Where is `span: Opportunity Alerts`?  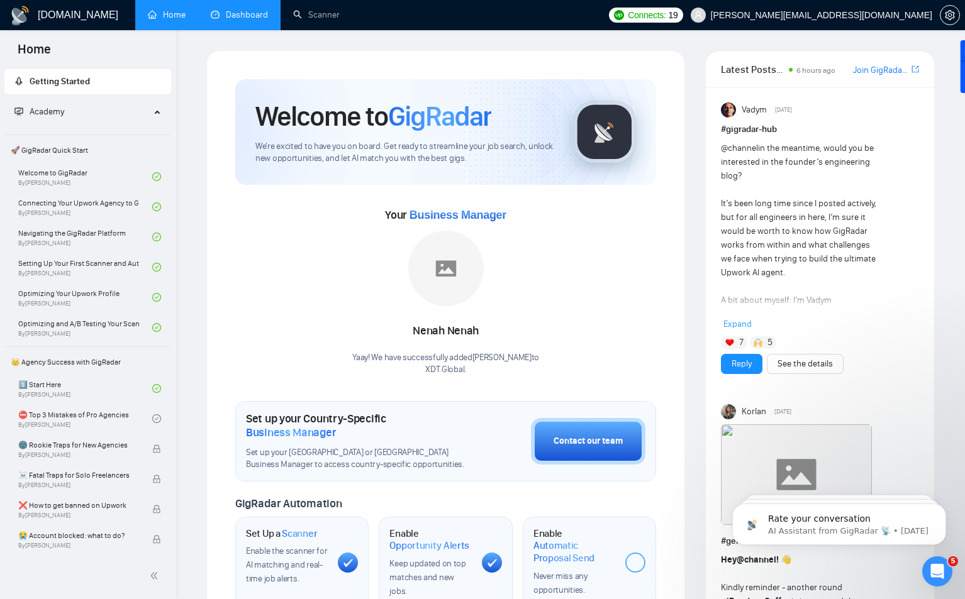
span: Opportunity Alerts is located at coordinates (429, 546).